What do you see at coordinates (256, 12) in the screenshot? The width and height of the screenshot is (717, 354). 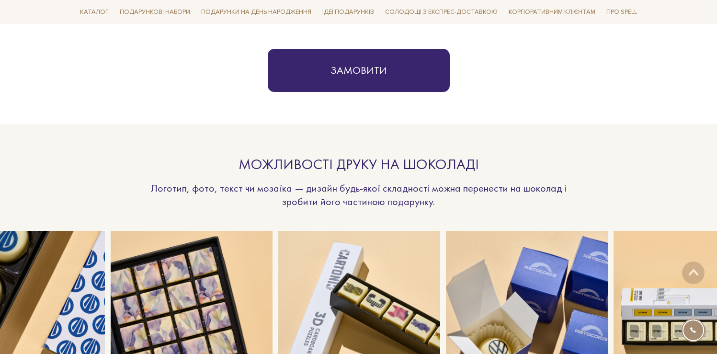 I see `a: Подарунки на День народження` at bounding box center [256, 12].